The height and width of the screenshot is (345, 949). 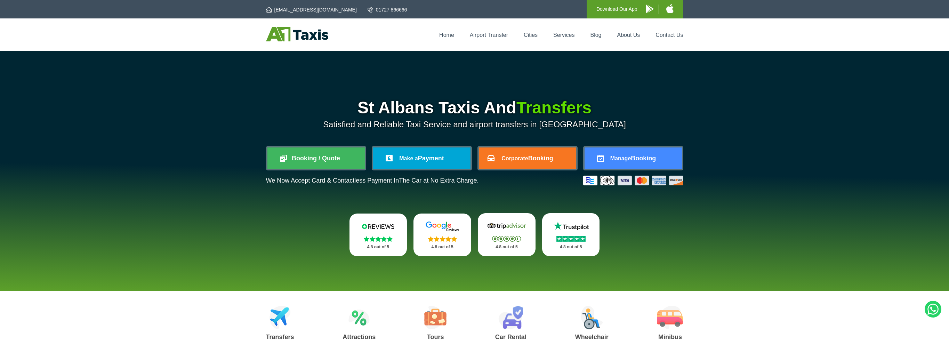 What do you see at coordinates (387, 10) in the screenshot?
I see `a: 01727 866666` at bounding box center [387, 10].